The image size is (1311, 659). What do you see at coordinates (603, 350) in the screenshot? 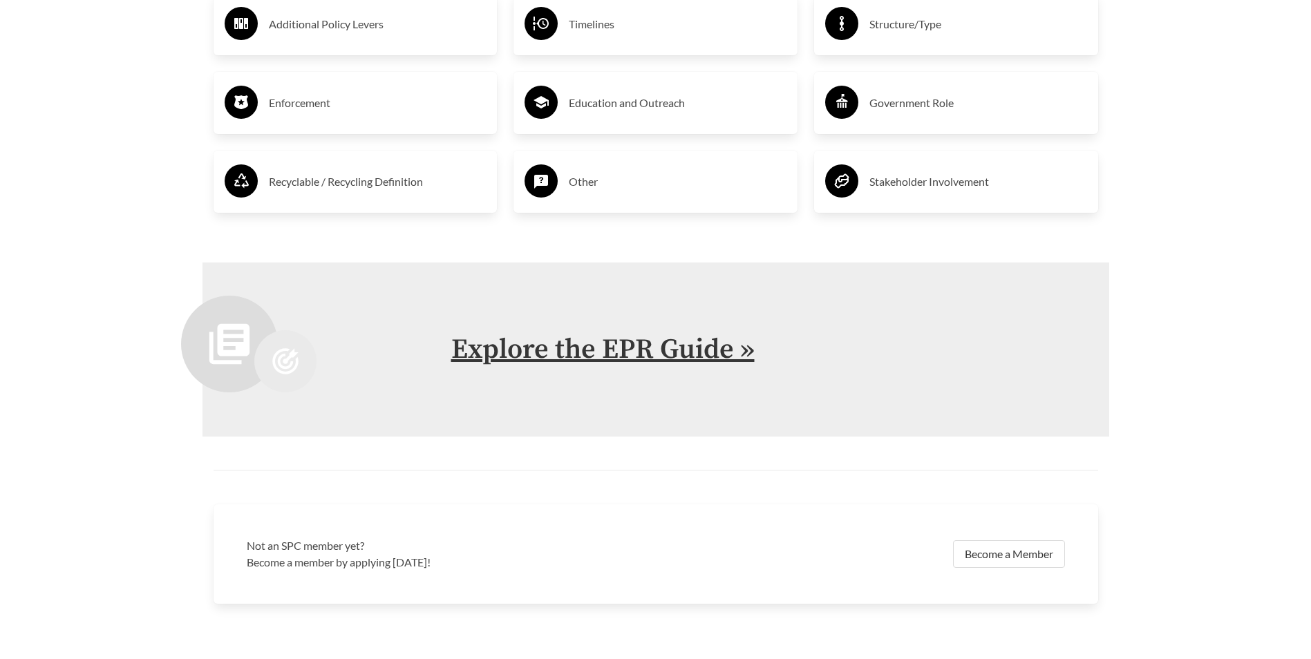
I see `a: Explore the EPR Guide »` at bounding box center [603, 350].